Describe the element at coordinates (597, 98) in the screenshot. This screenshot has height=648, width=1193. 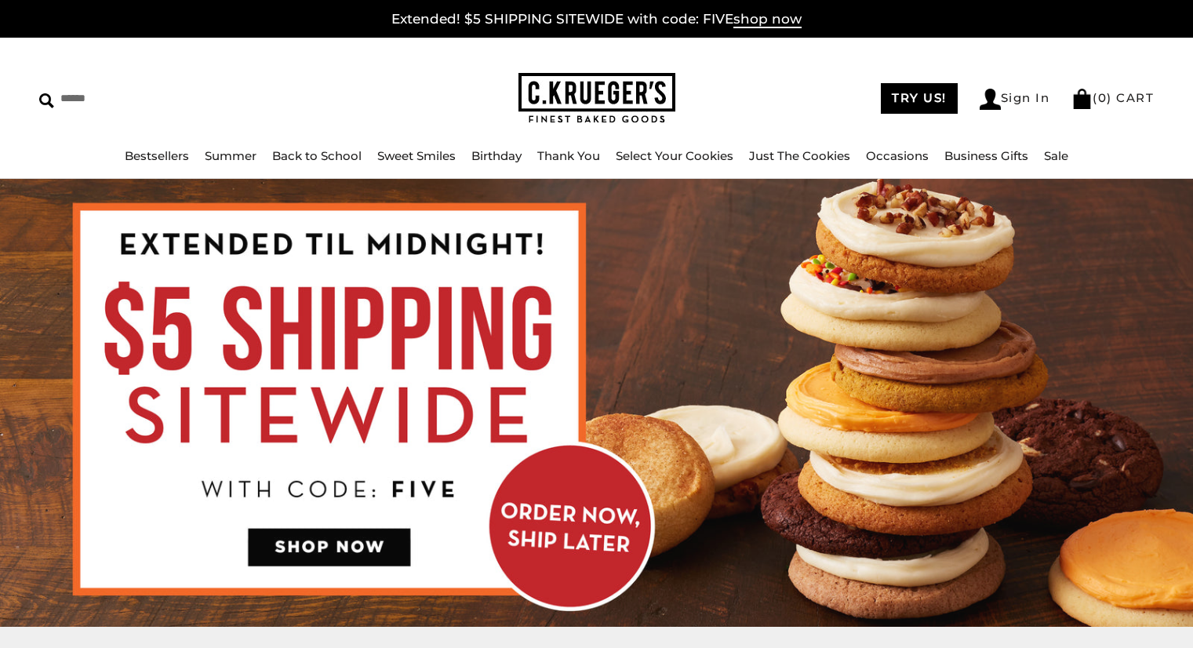
I see `img: C.KRUEGER'S` at that location.